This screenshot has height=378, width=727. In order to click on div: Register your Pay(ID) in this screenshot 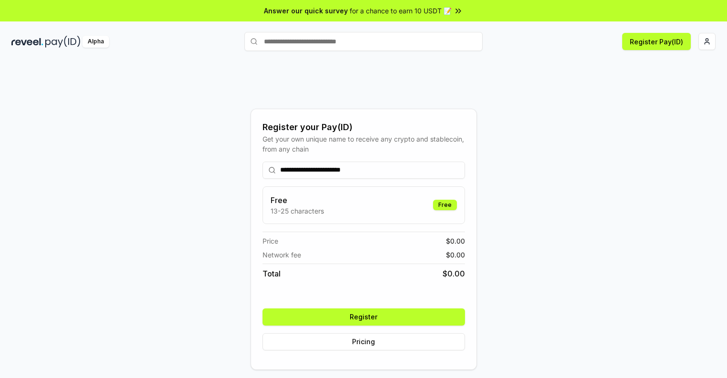, I will do `click(364, 127)`.